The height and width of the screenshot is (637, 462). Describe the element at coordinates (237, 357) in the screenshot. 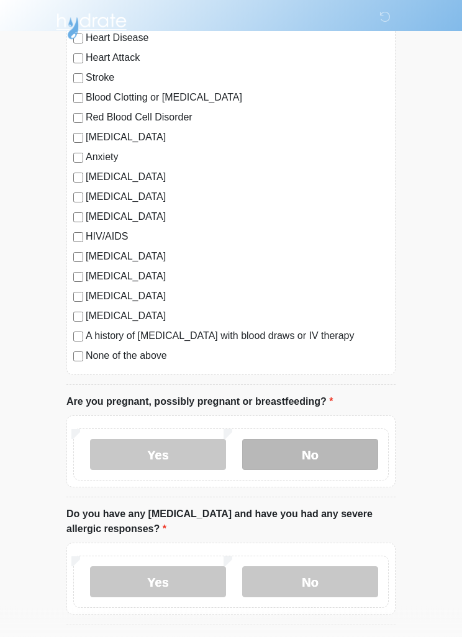

I see `label: None of the above` at that location.